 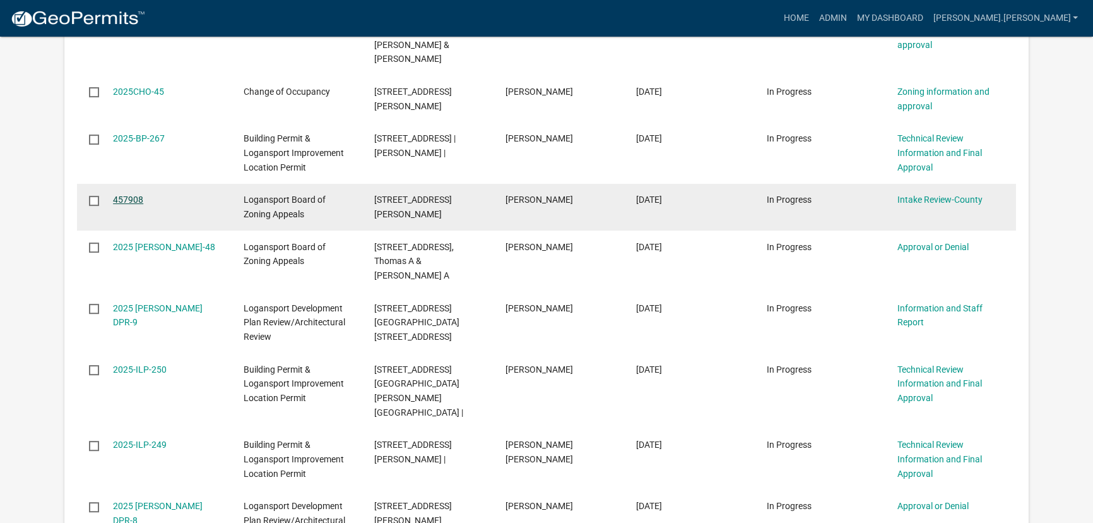 I want to click on a: Home, so click(x=796, y=18).